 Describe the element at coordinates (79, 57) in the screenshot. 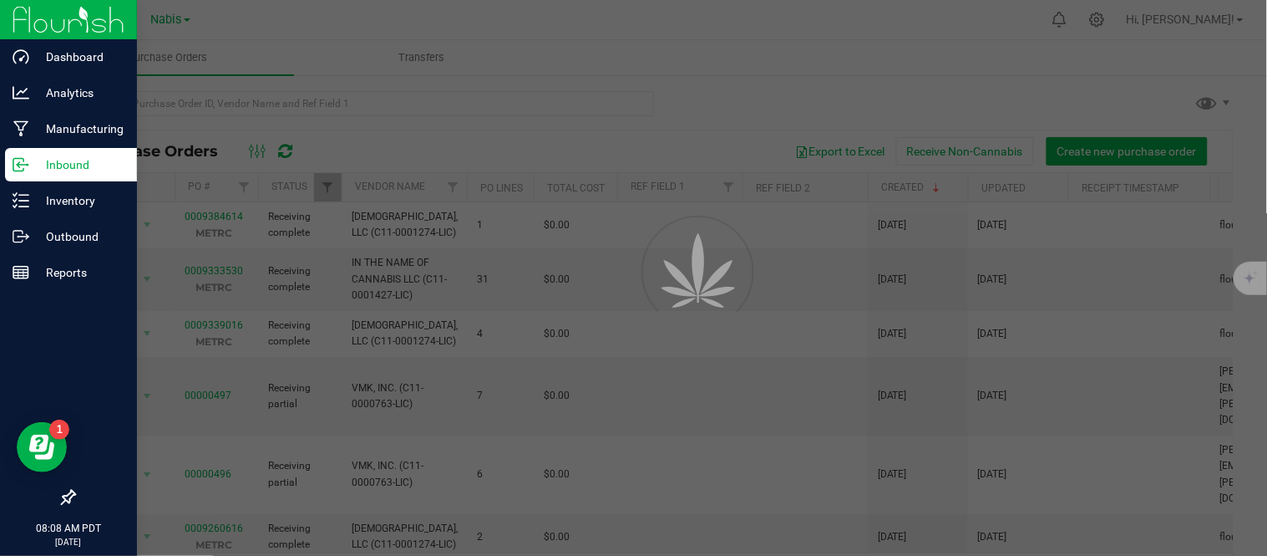

I see `p: Dashboard` at that location.